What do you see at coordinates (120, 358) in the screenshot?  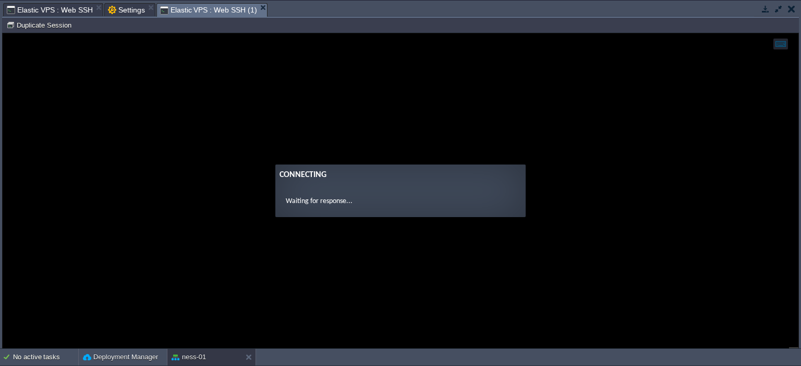 I see `button: Deployment Manager` at bounding box center [120, 358].